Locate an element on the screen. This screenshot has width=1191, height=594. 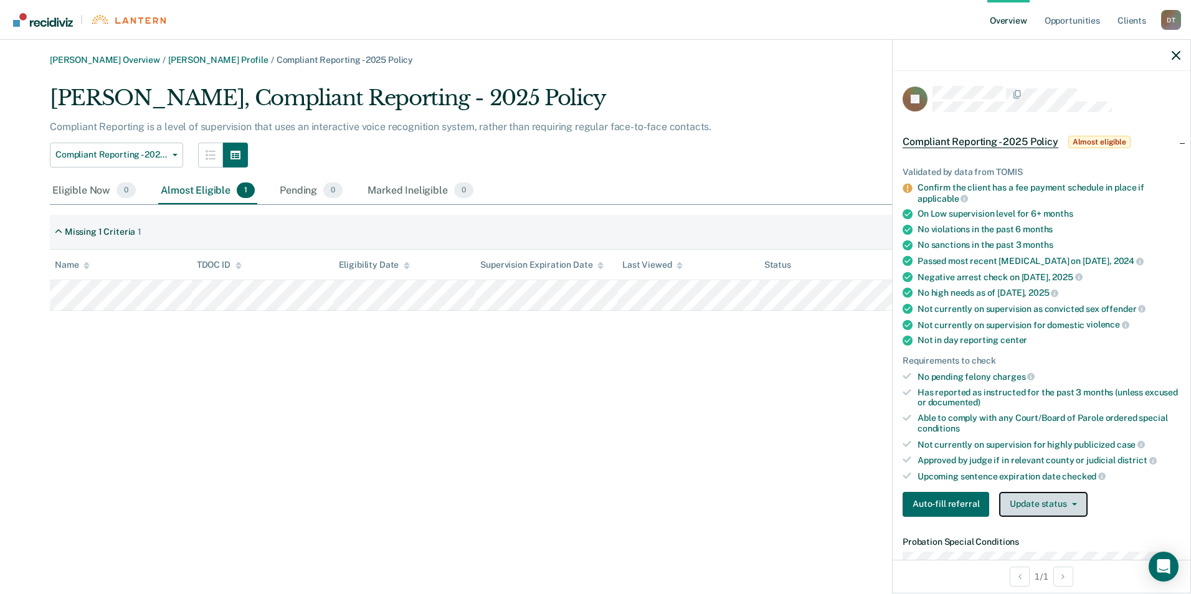
span: 1 is located at coordinates (245, 191).